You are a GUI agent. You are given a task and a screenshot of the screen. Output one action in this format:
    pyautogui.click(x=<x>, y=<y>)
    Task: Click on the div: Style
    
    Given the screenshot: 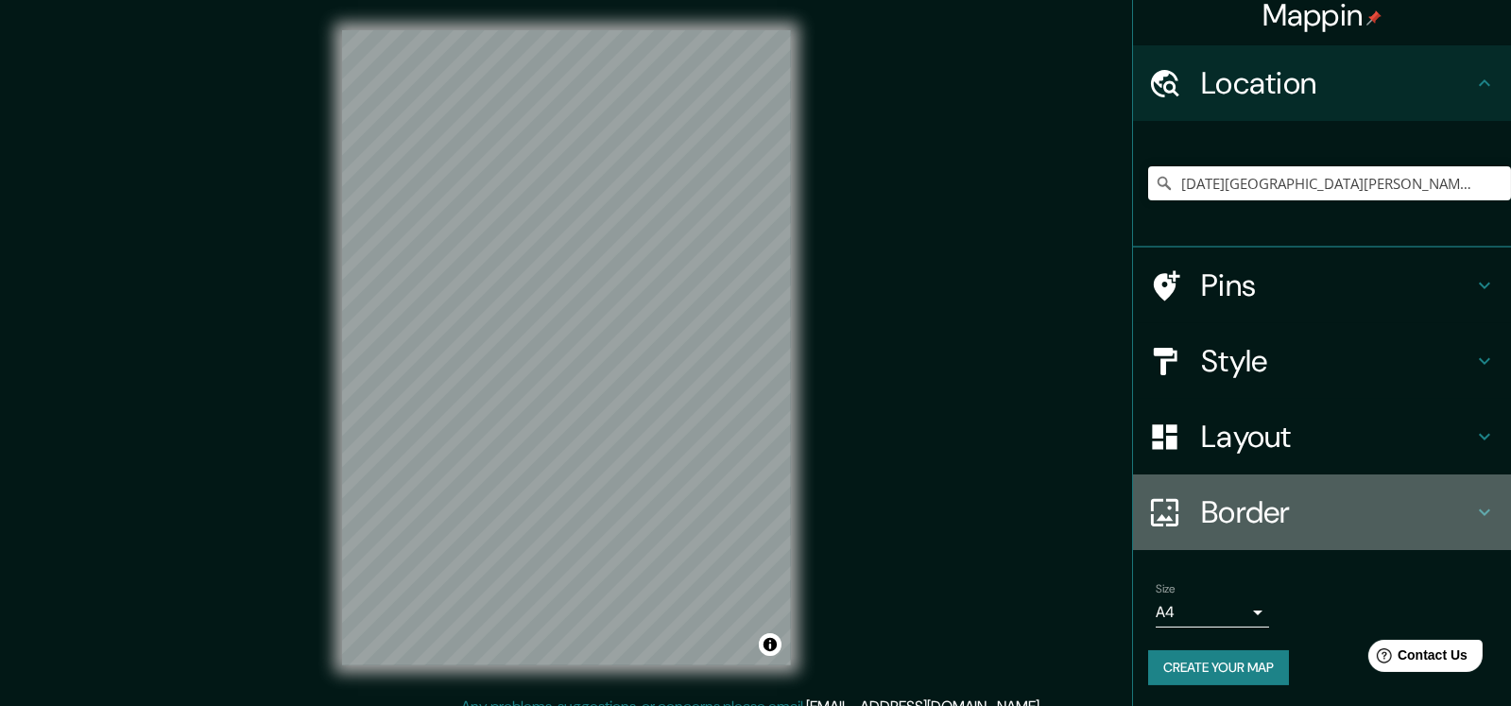 What is the action you would take?
    pyautogui.click(x=1322, y=361)
    